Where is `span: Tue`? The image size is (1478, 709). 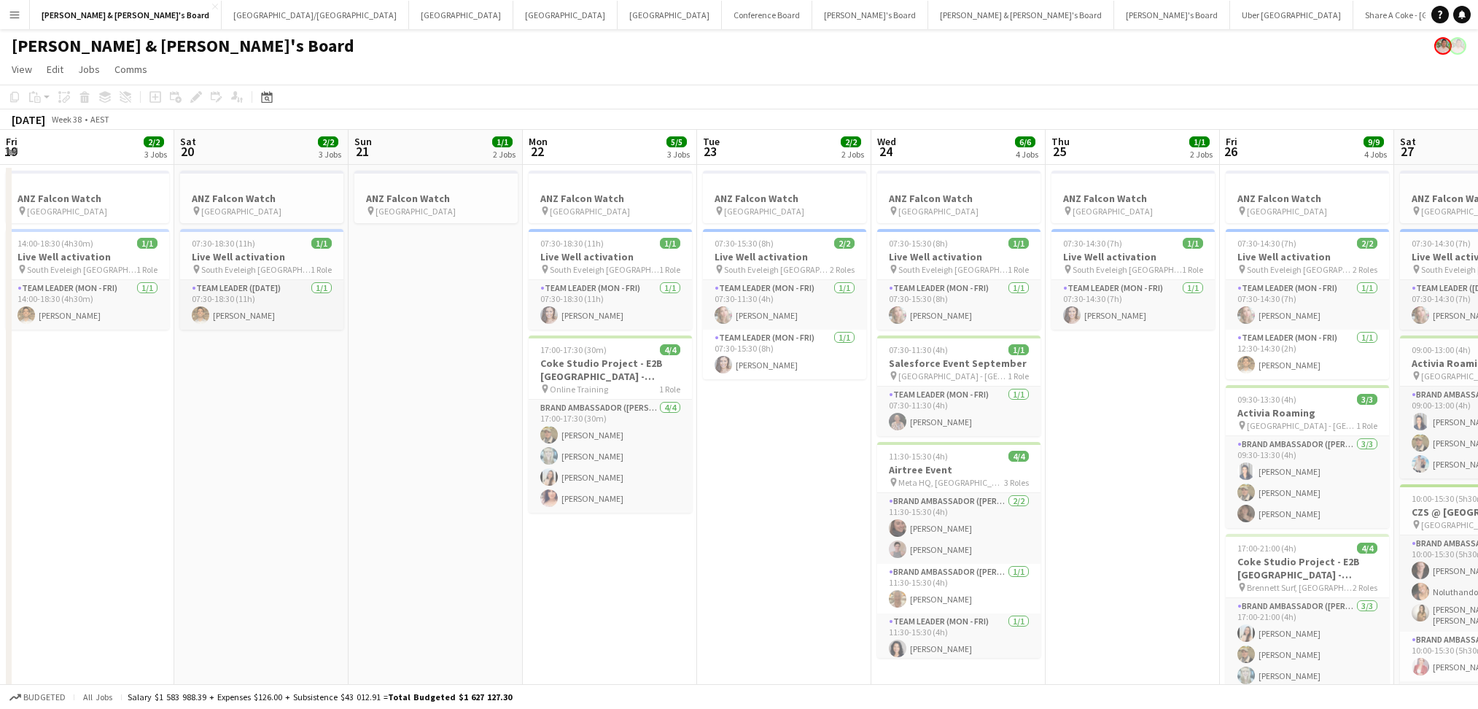 span: Tue is located at coordinates (711, 141).